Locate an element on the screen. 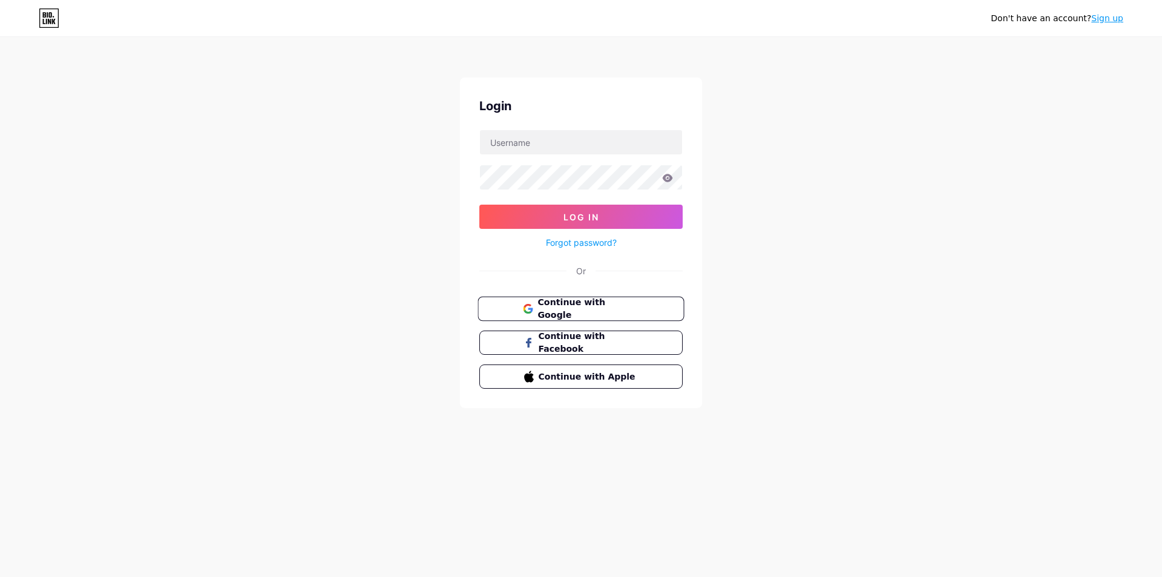 This screenshot has width=1162, height=577. span: Continue with Apple is located at coordinates (588, 376).